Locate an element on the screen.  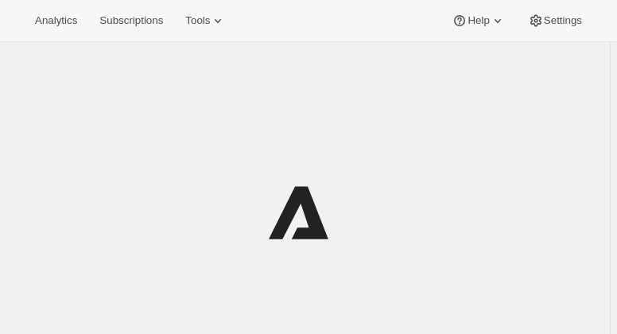
button: Help is located at coordinates (477, 21).